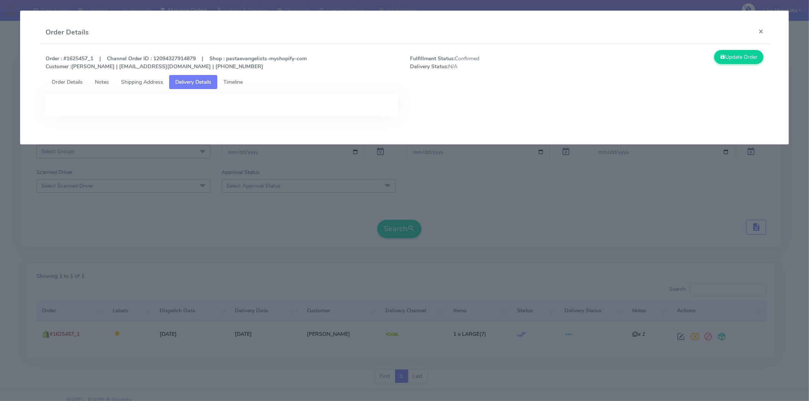 This screenshot has height=401, width=809. I want to click on strong: Customer :, so click(58, 66).